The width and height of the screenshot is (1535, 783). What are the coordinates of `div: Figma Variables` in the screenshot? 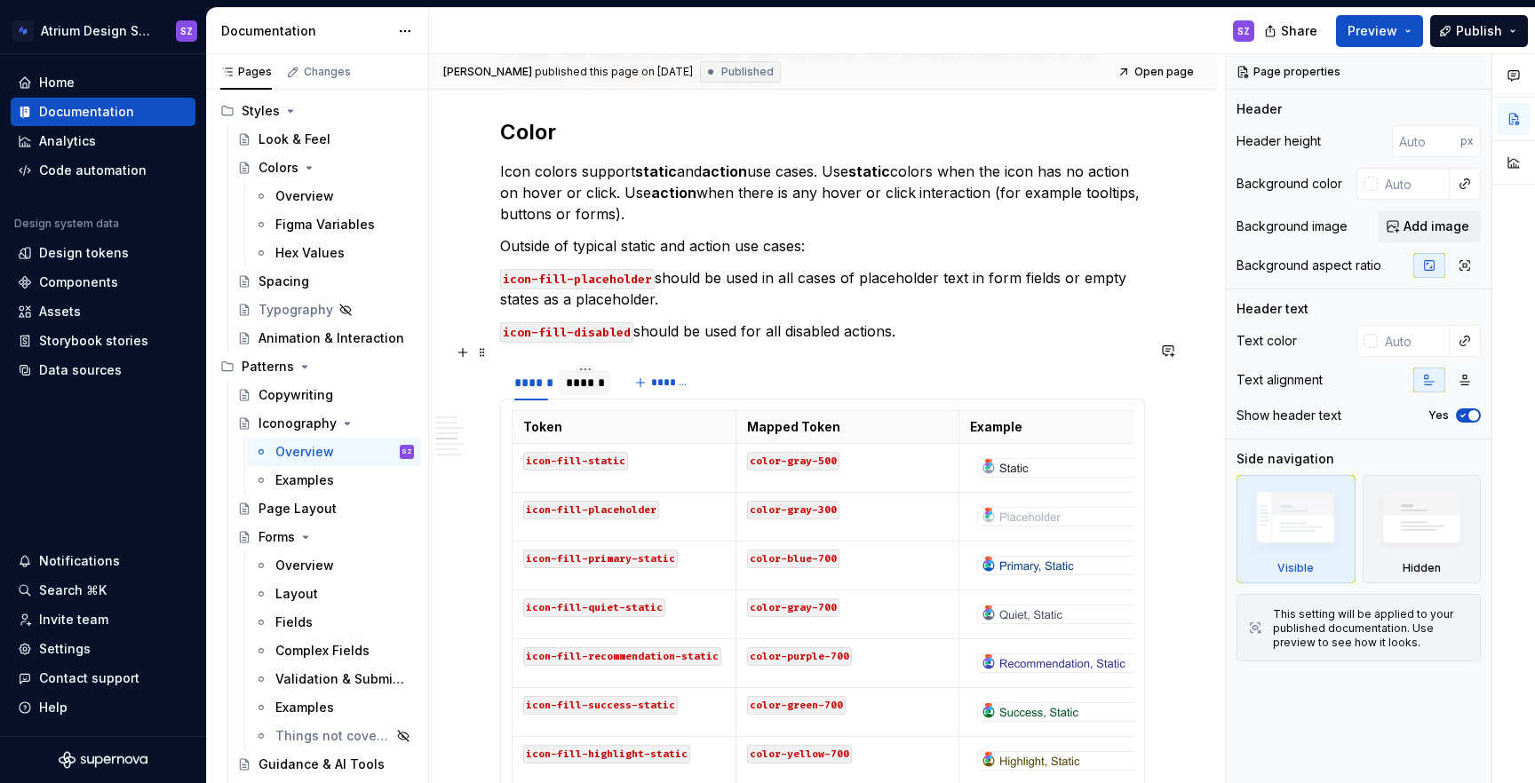 It's located at (325, 225).